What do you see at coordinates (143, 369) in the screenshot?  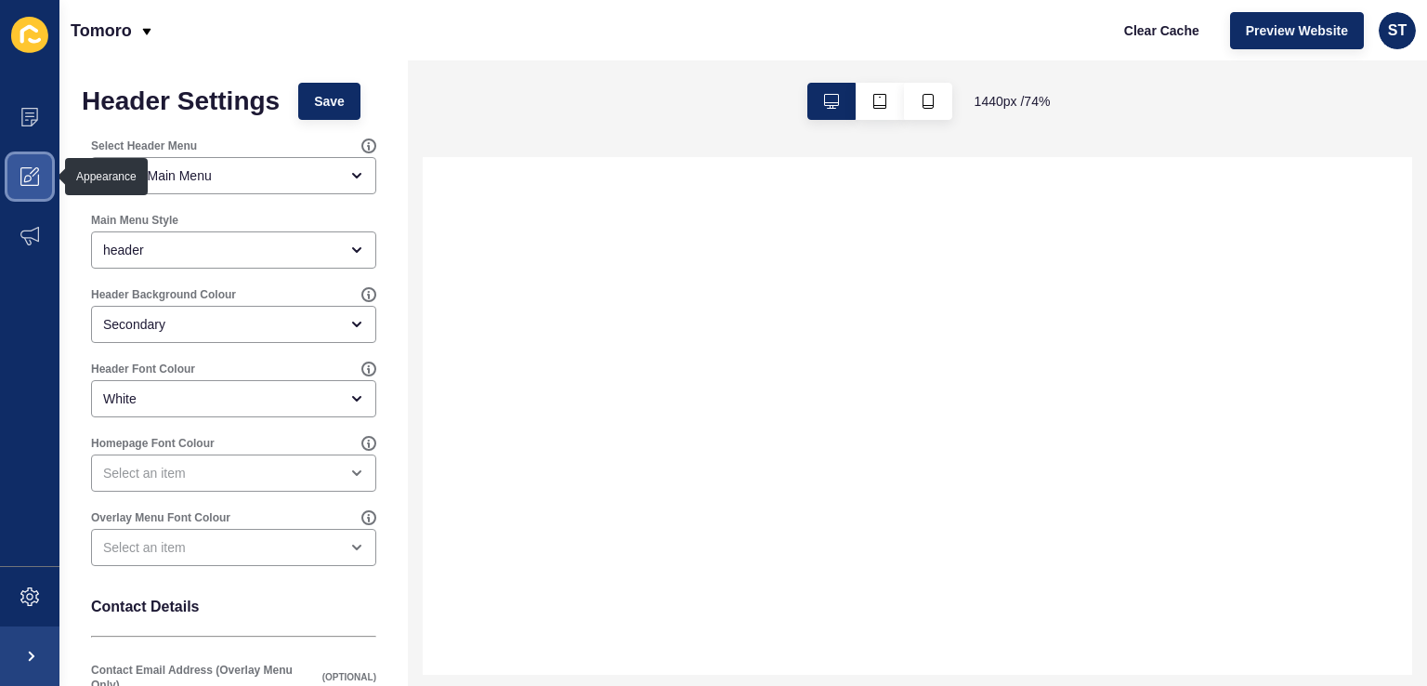 I see `label: Header Font Colour` at bounding box center [143, 369].